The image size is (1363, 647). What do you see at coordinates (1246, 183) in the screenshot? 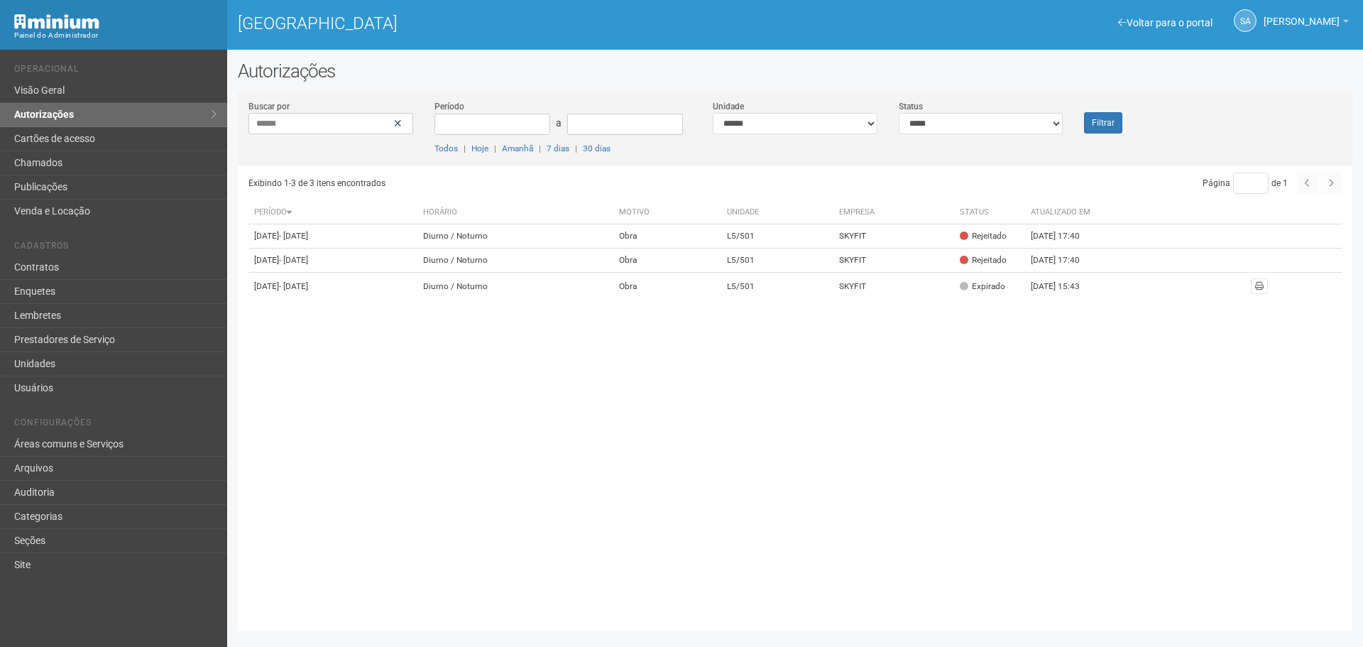
I see `span: Página de 1` at bounding box center [1246, 183].